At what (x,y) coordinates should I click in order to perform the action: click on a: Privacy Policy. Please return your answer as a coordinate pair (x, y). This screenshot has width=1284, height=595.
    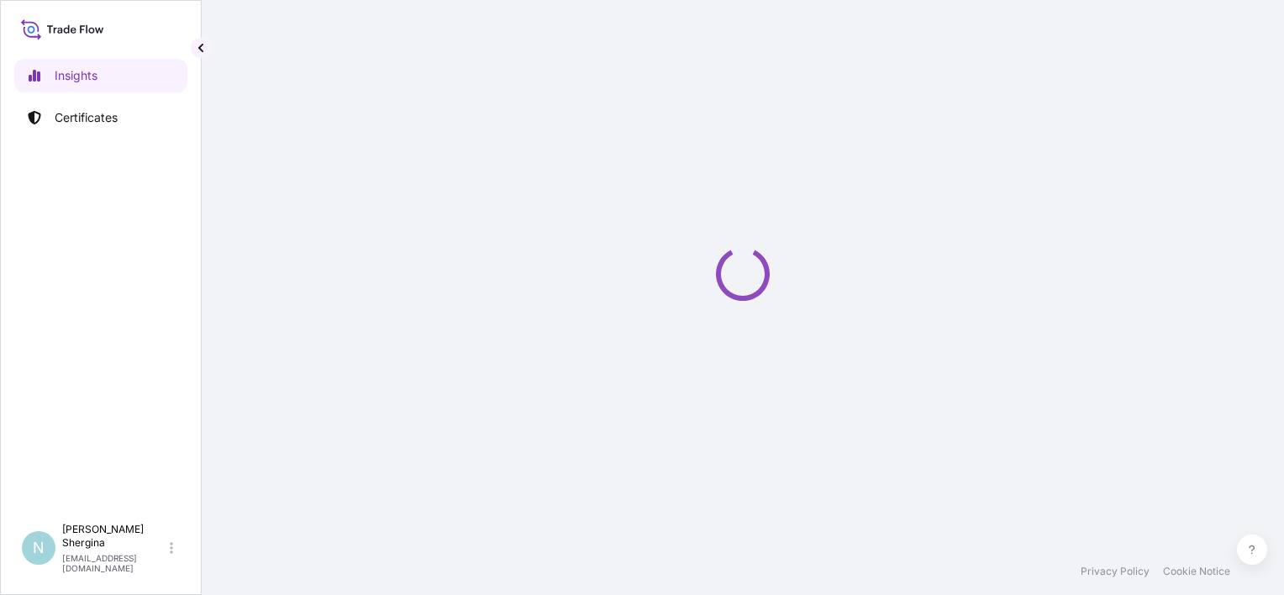
    Looking at the image, I should click on (1115, 572).